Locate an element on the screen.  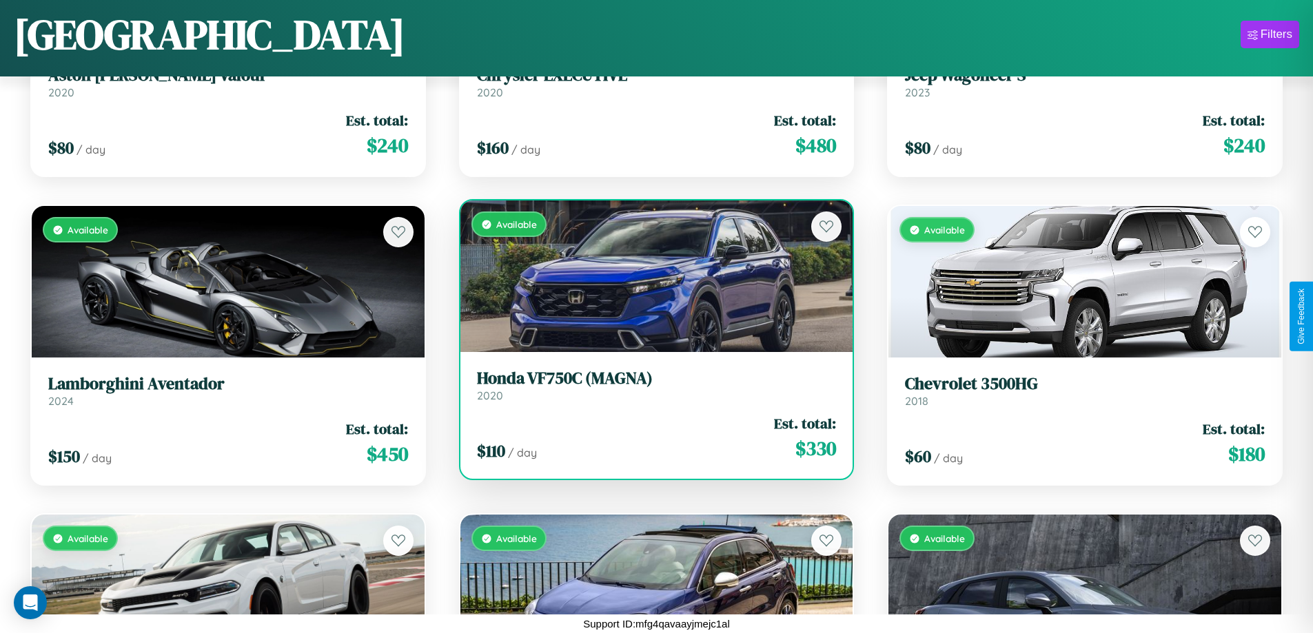
span: $ 330 is located at coordinates (815, 449).